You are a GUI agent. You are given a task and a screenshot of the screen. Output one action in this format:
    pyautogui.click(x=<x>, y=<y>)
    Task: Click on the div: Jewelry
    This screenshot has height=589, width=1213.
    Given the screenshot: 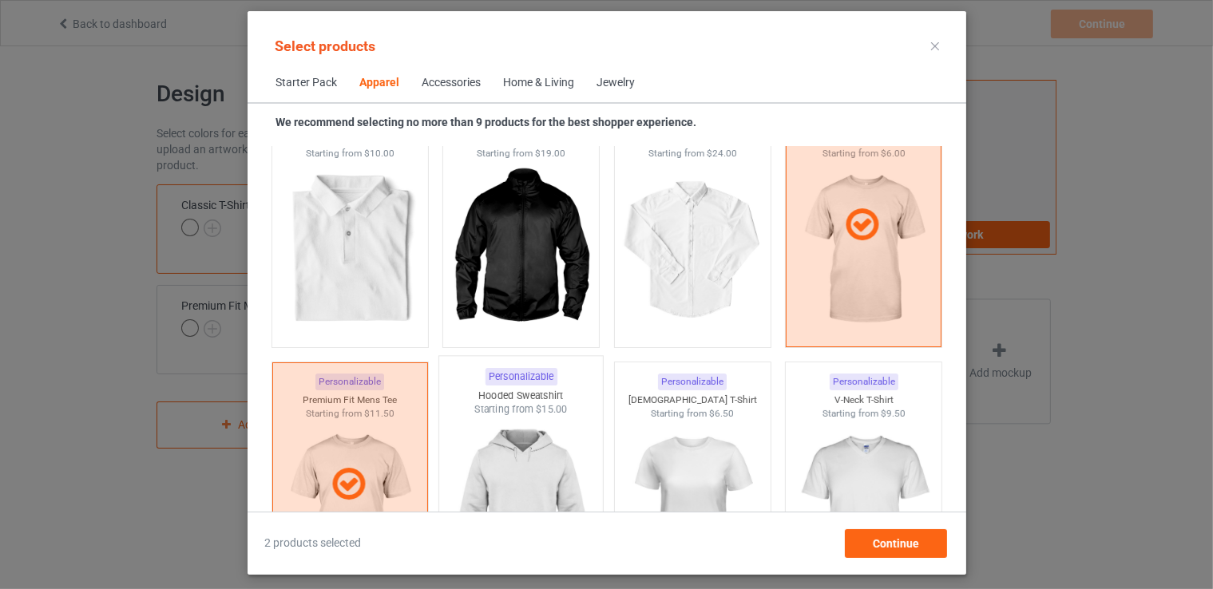 What is the action you would take?
    pyautogui.click(x=616, y=83)
    